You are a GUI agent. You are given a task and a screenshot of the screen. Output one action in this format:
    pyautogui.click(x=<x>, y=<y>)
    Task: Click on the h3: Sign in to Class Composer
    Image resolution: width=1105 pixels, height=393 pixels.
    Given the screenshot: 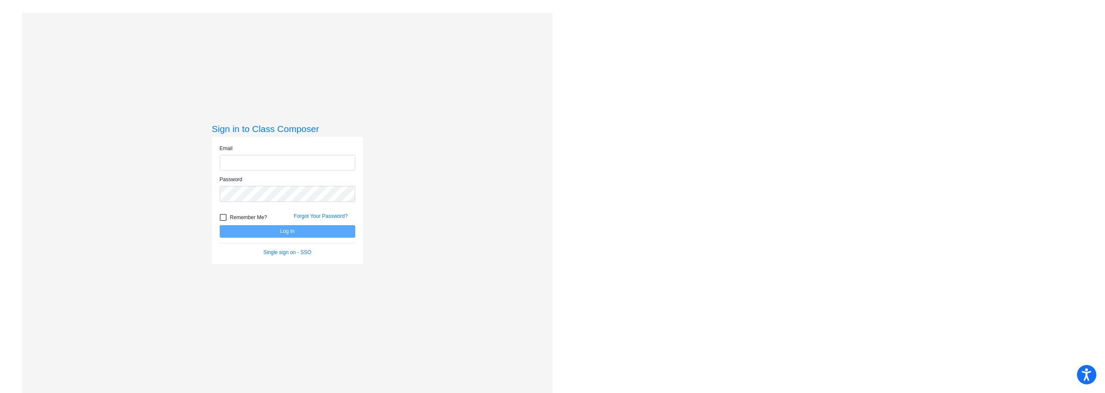 What is the action you would take?
    pyautogui.click(x=287, y=129)
    